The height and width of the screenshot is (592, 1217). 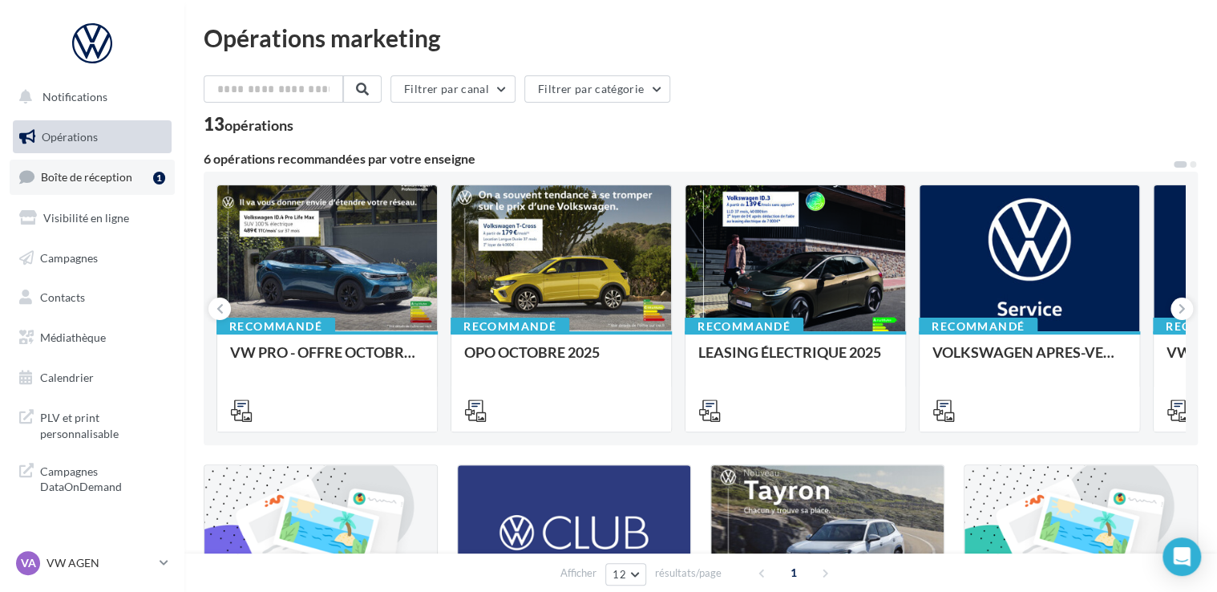 I want to click on span: 12, so click(x=619, y=574).